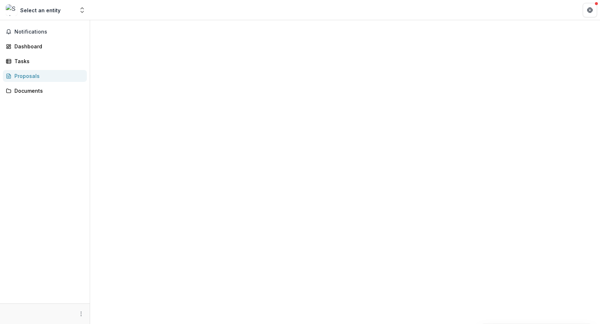 The image size is (600, 324). I want to click on a: Tasks, so click(45, 61).